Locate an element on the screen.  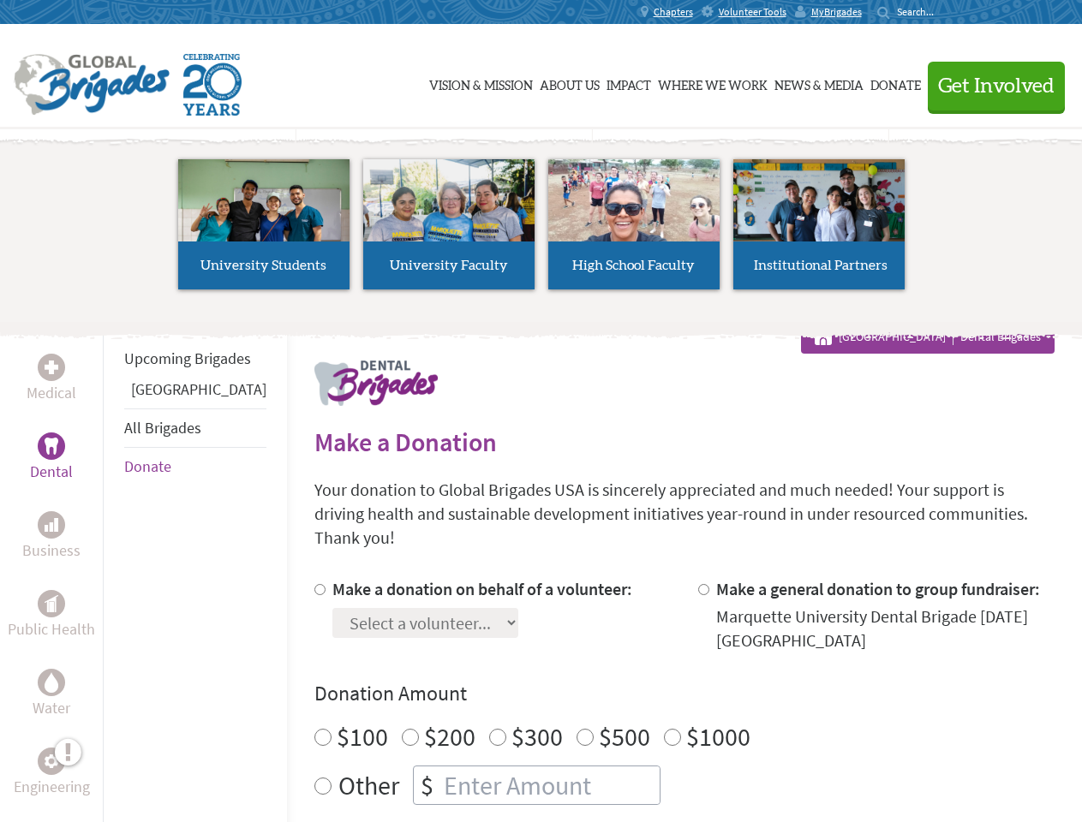
h4: Donation Amount is located at coordinates (684, 694).